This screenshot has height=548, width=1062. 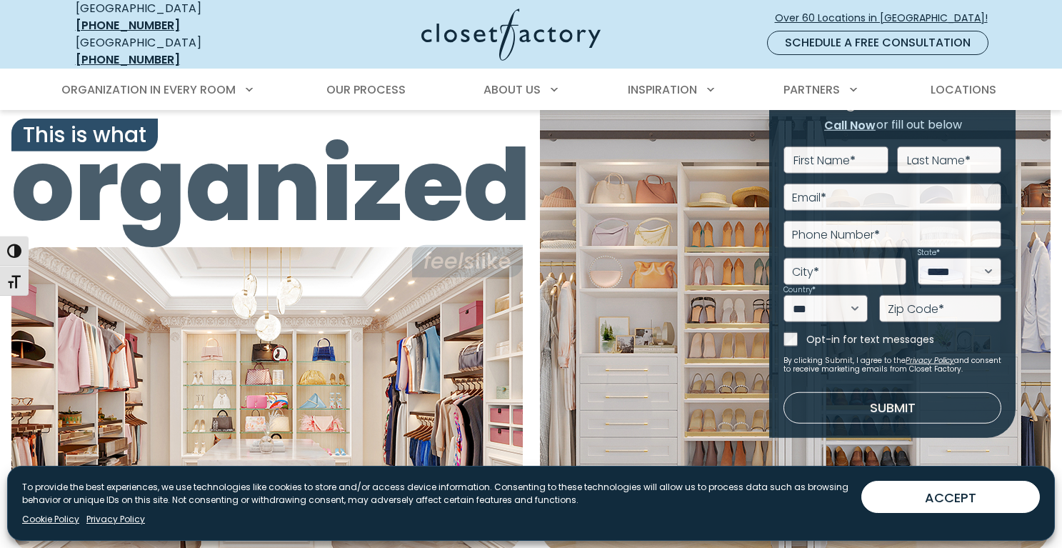 I want to click on span: Partners, so click(x=811, y=89).